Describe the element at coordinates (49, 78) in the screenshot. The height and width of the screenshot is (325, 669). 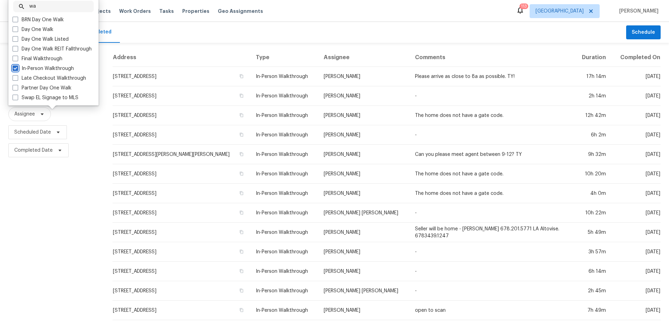
I see `label: Late Checkout Walkthrough` at that location.